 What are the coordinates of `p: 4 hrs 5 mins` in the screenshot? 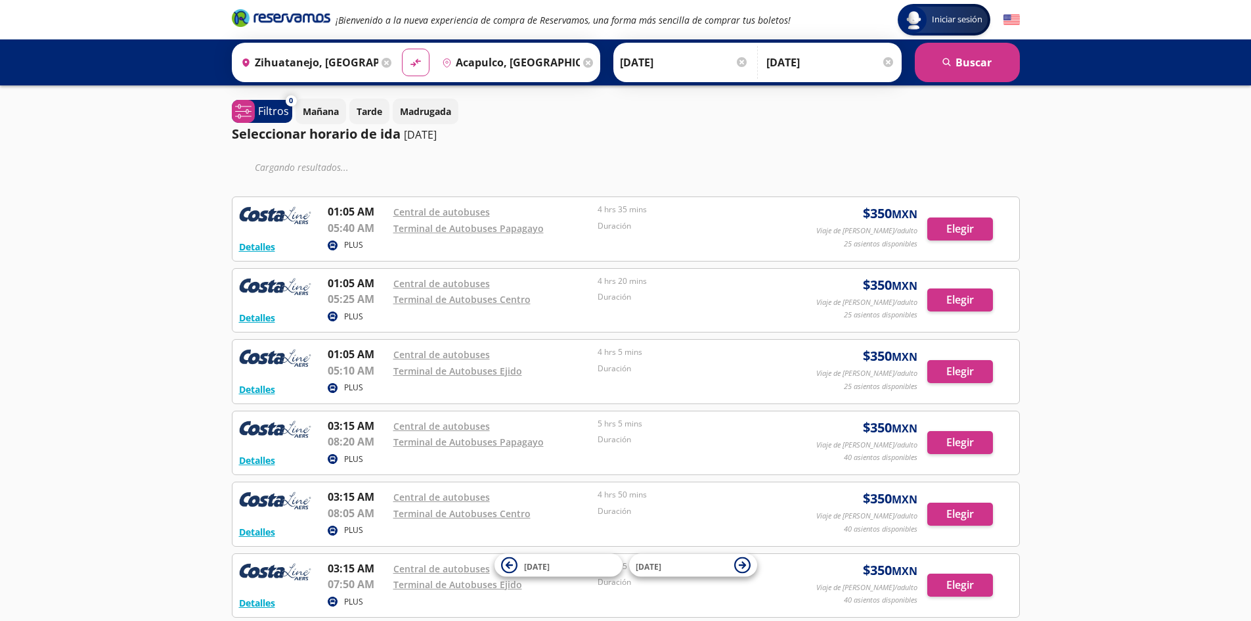 It's located at (697, 352).